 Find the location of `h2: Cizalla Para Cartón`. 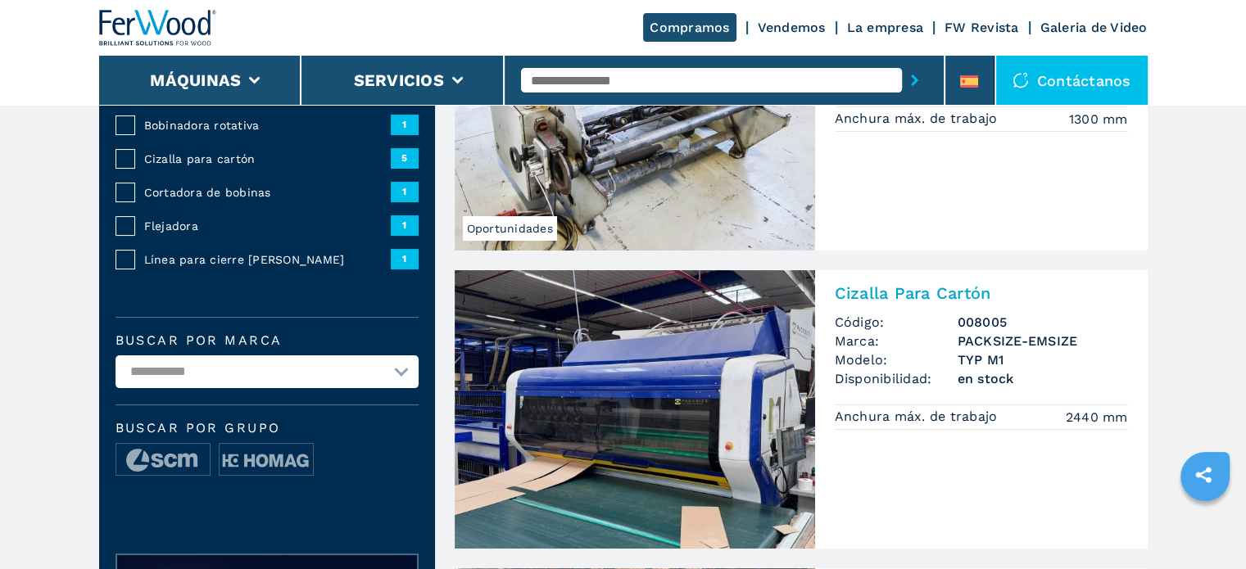

h2: Cizalla Para Cartón is located at coordinates (982, 293).